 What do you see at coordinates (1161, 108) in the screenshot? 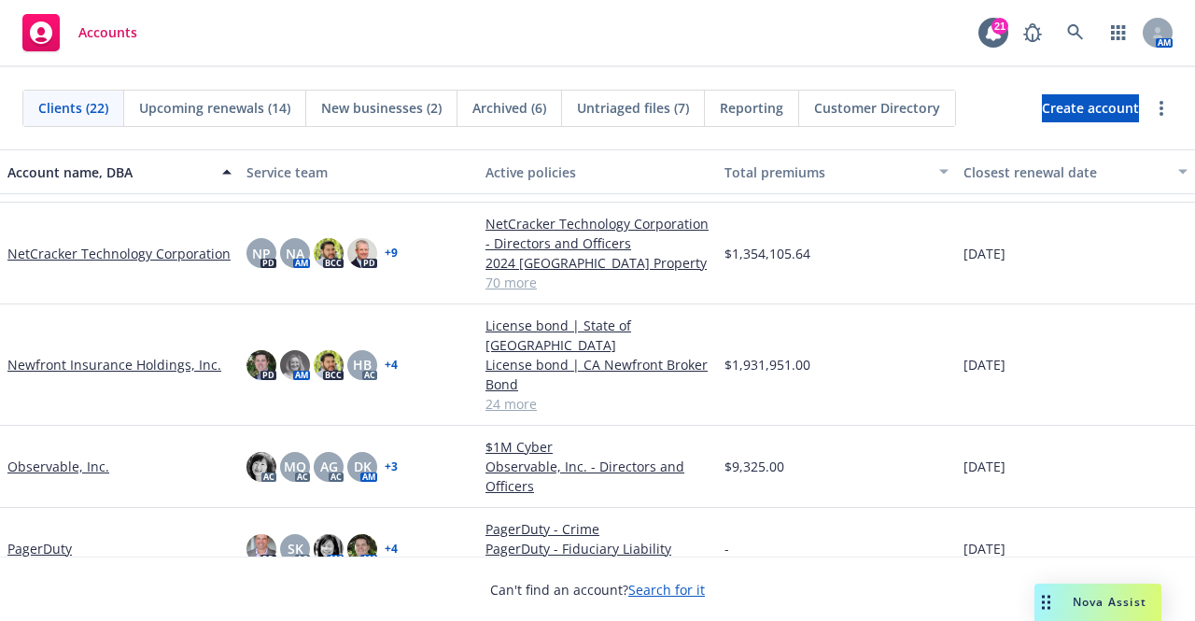
I see `a: more` at bounding box center [1161, 108].